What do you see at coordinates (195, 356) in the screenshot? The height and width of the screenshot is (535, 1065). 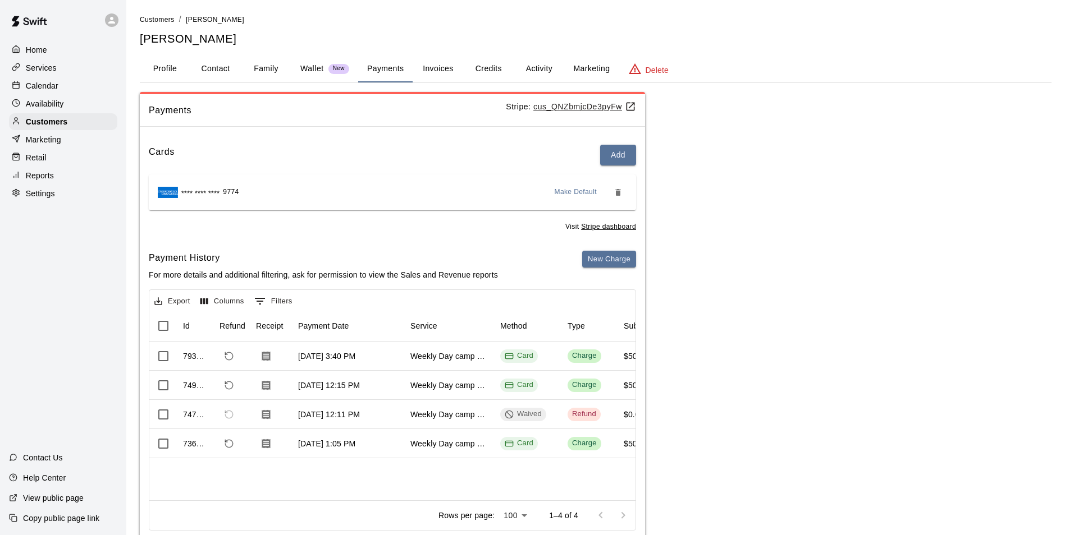 I see `div: 793565` at bounding box center [195, 356].